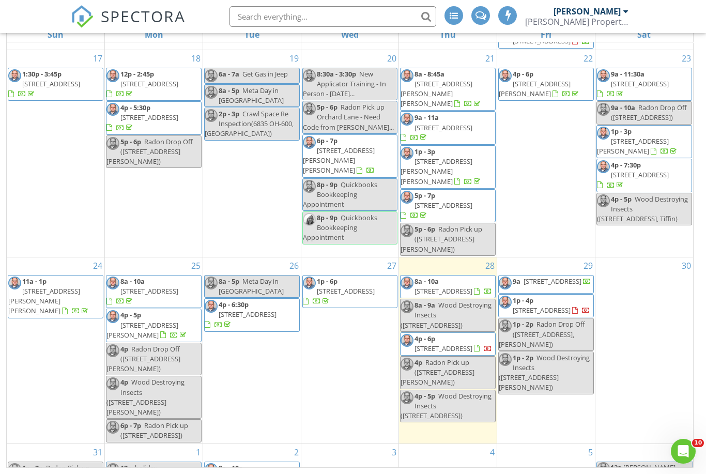  I want to click on td: Go to August 17, 2025, so click(56, 153).